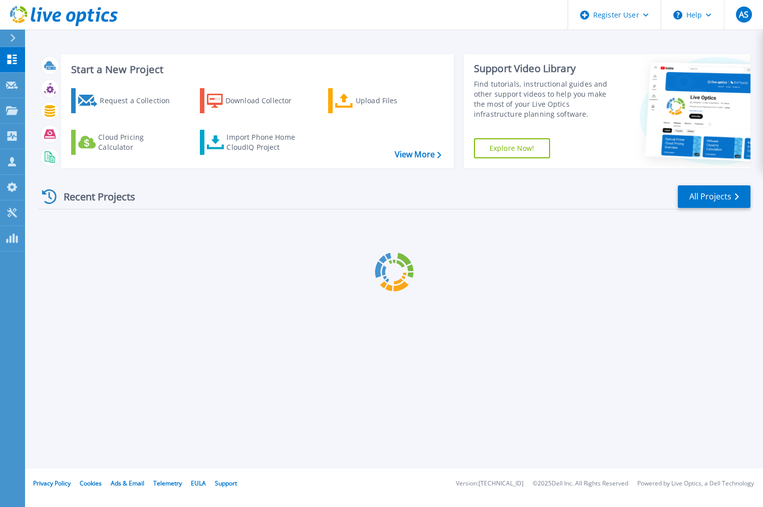  I want to click on a: Telemetry, so click(167, 483).